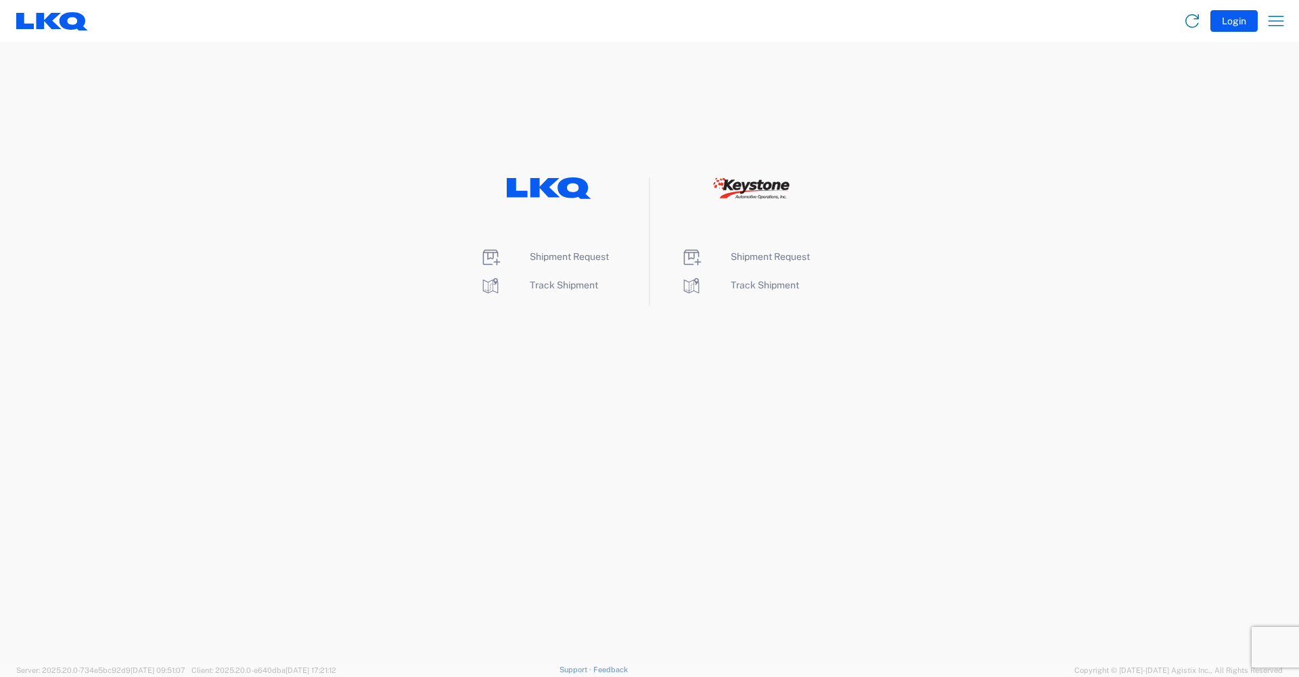  Describe the element at coordinates (1234, 21) in the screenshot. I see `button: Login` at that location.